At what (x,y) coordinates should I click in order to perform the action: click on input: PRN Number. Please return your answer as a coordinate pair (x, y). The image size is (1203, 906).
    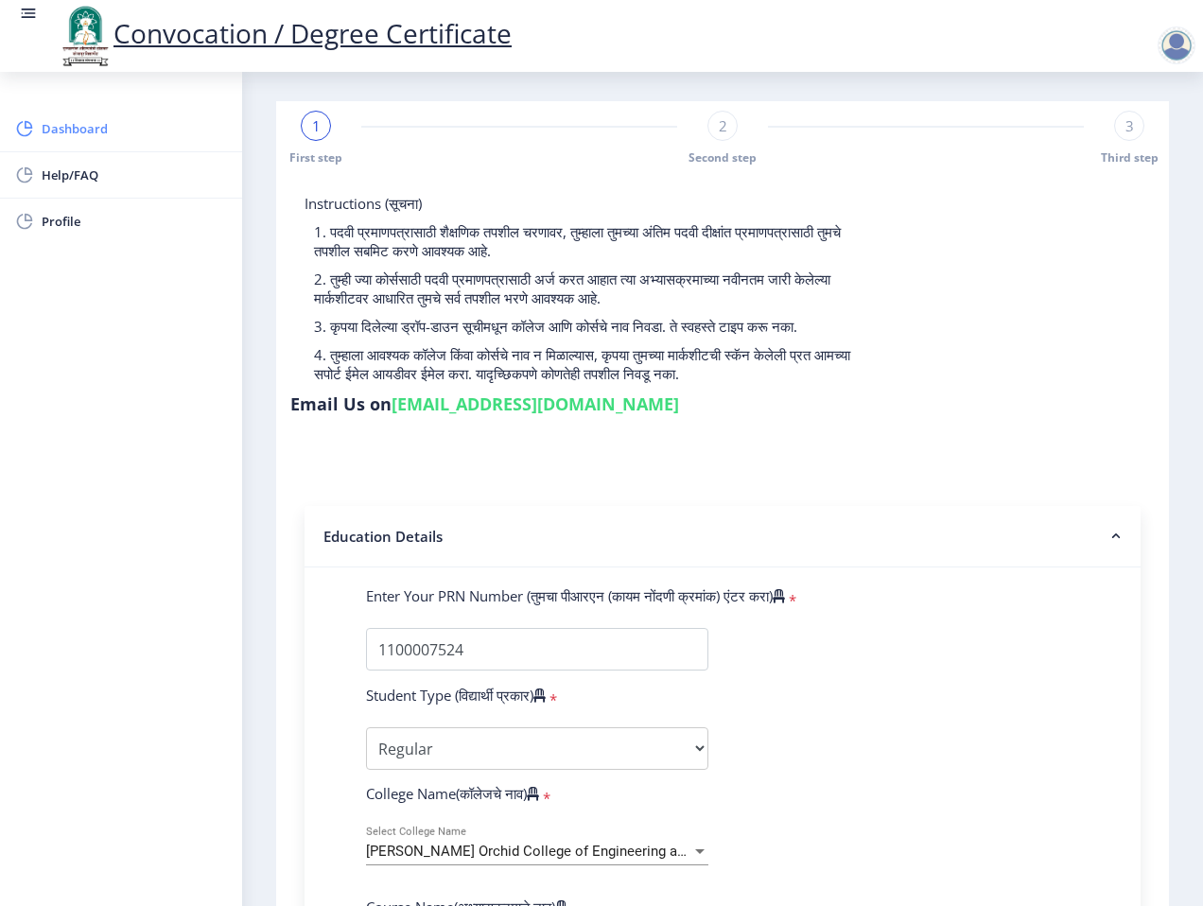
    Looking at the image, I should click on (537, 649).